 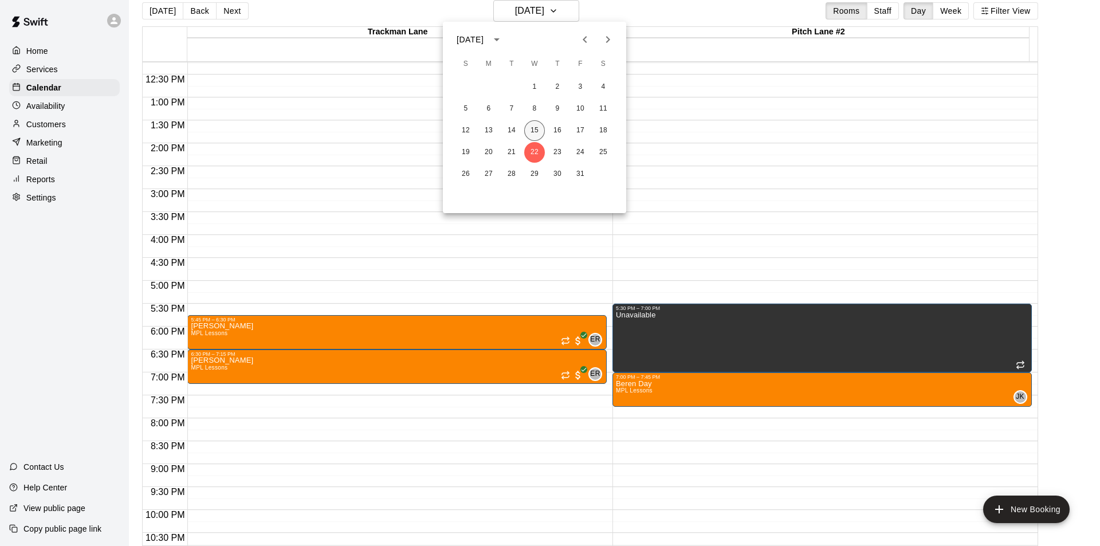 I want to click on span: Thursday, so click(x=557, y=64).